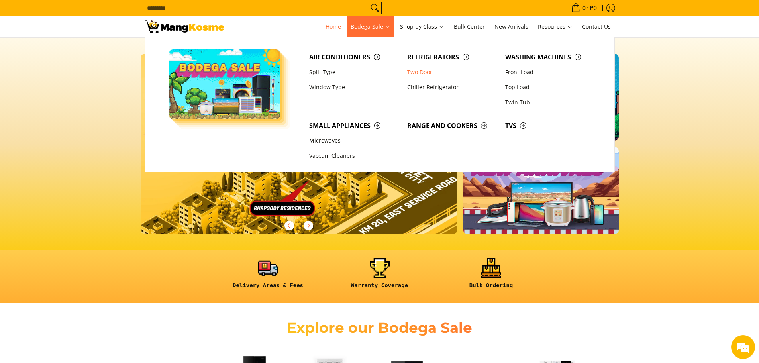 The image size is (759, 363). What do you see at coordinates (370, 27) in the screenshot?
I see `a: Bodega Sale` at bounding box center [370, 27].